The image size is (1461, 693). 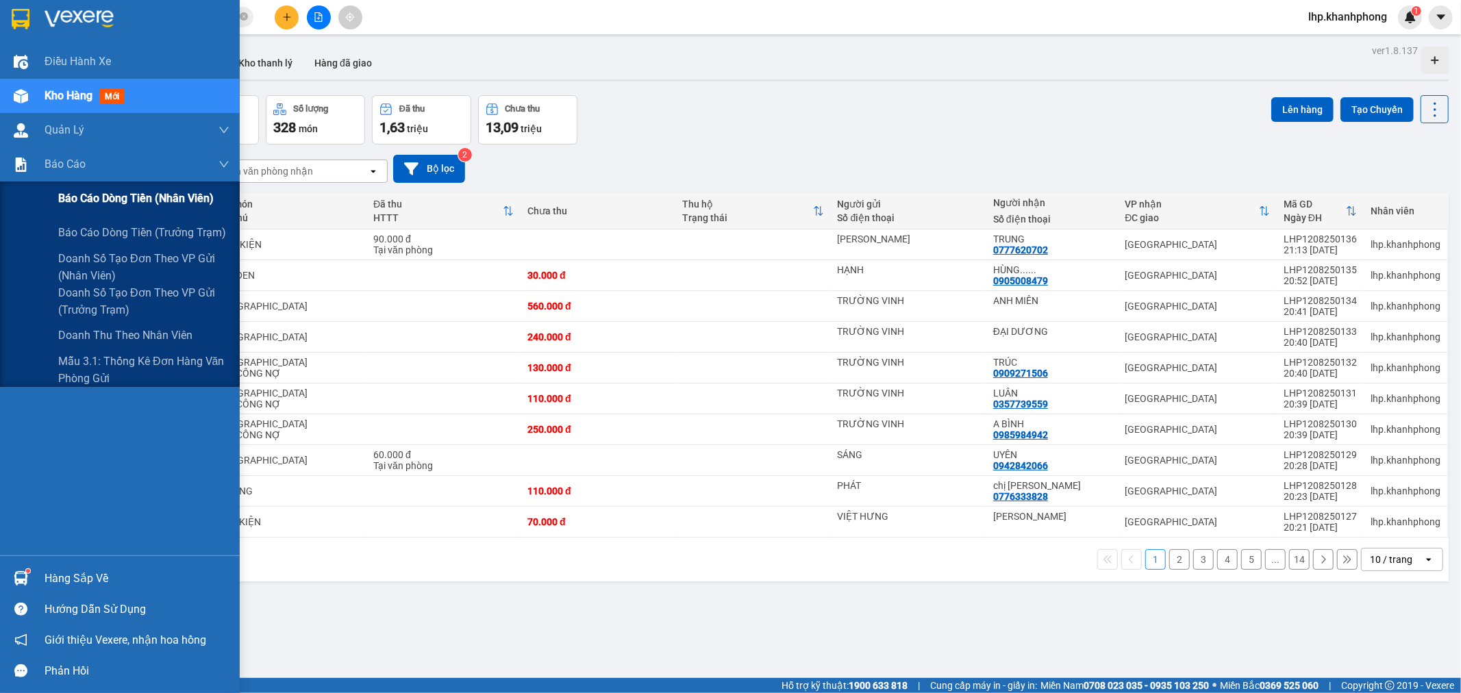 I want to click on div: LHP1208250136, so click(x=1320, y=239).